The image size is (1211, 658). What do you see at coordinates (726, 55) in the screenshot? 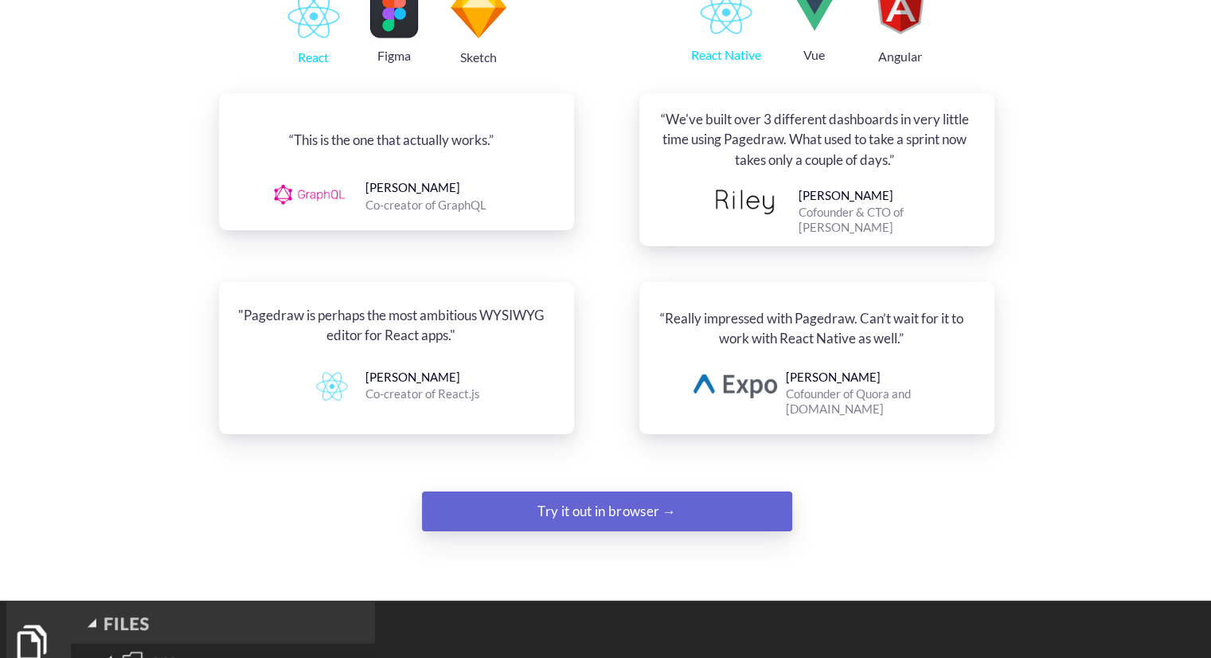
I see `div: React Native` at bounding box center [726, 55].